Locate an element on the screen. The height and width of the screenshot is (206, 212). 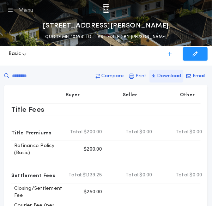
img: img is located at coordinates (106, 8).